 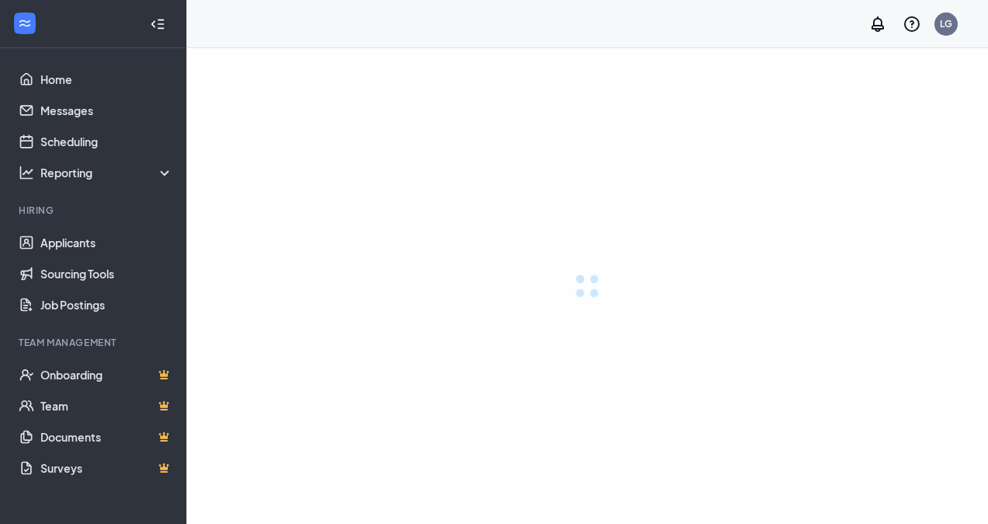 What do you see at coordinates (106, 110) in the screenshot?
I see `a: Messages` at bounding box center [106, 110].